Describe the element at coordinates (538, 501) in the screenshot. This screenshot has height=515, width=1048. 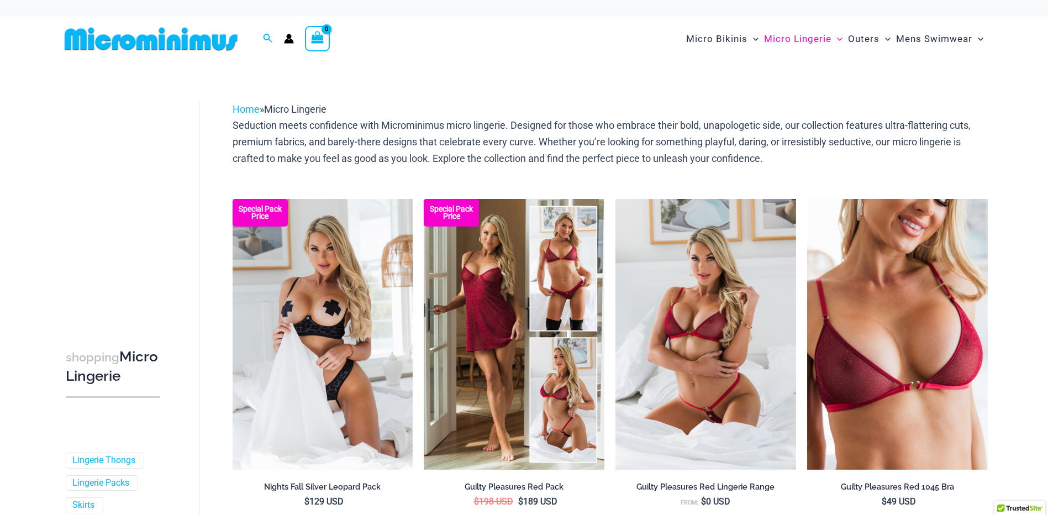
I see `bdi: 189 USD` at that location.